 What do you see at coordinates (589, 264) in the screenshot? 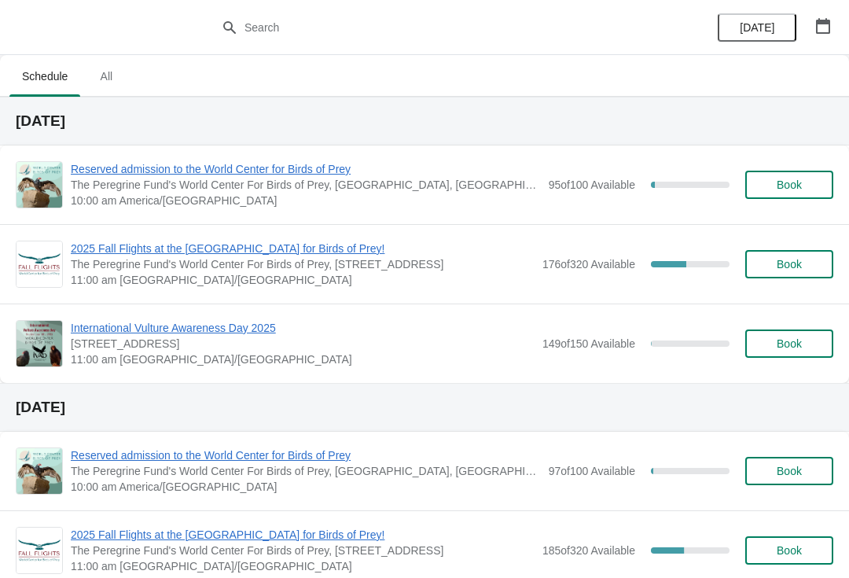
I see `span: 176 of 320 Available` at bounding box center [589, 264].